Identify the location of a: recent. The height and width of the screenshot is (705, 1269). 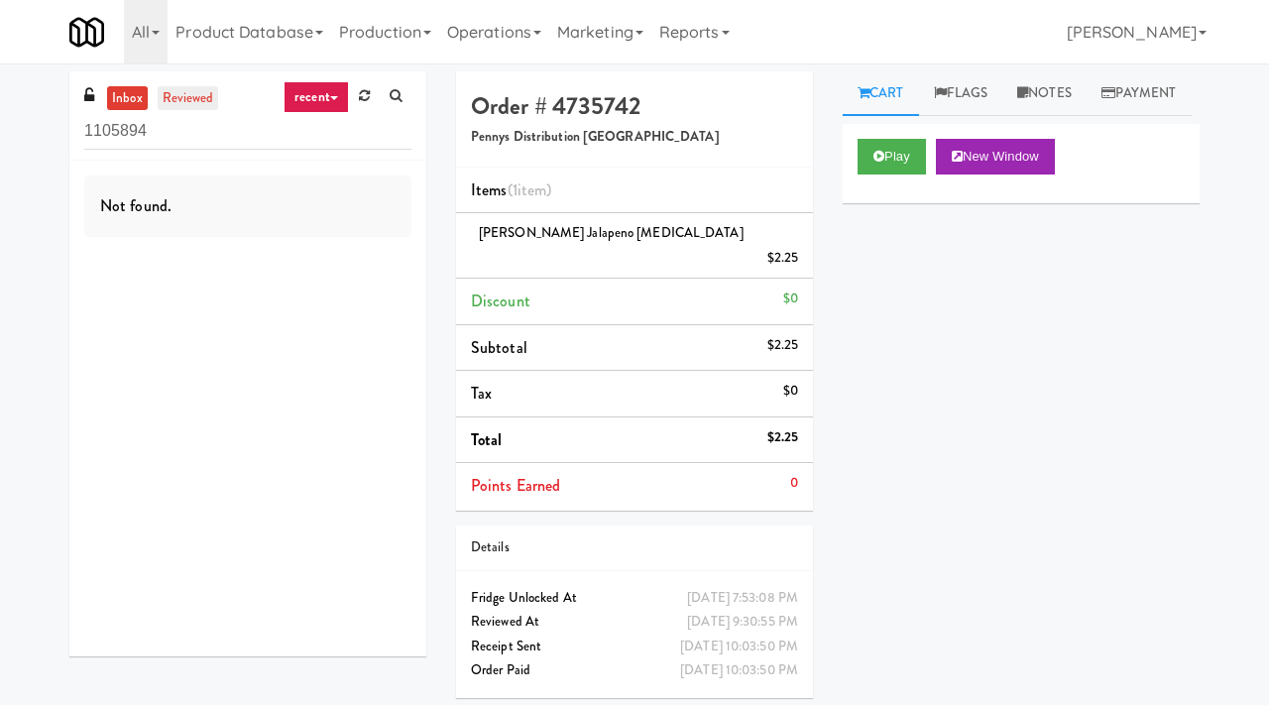
(316, 97).